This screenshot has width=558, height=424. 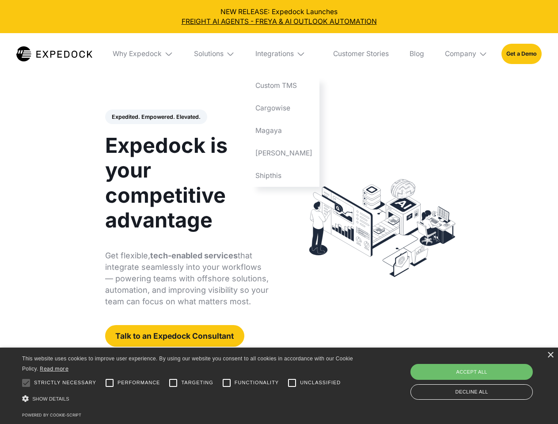 What do you see at coordinates (522, 53) in the screenshot?
I see `a: Get a Demo` at bounding box center [522, 53].